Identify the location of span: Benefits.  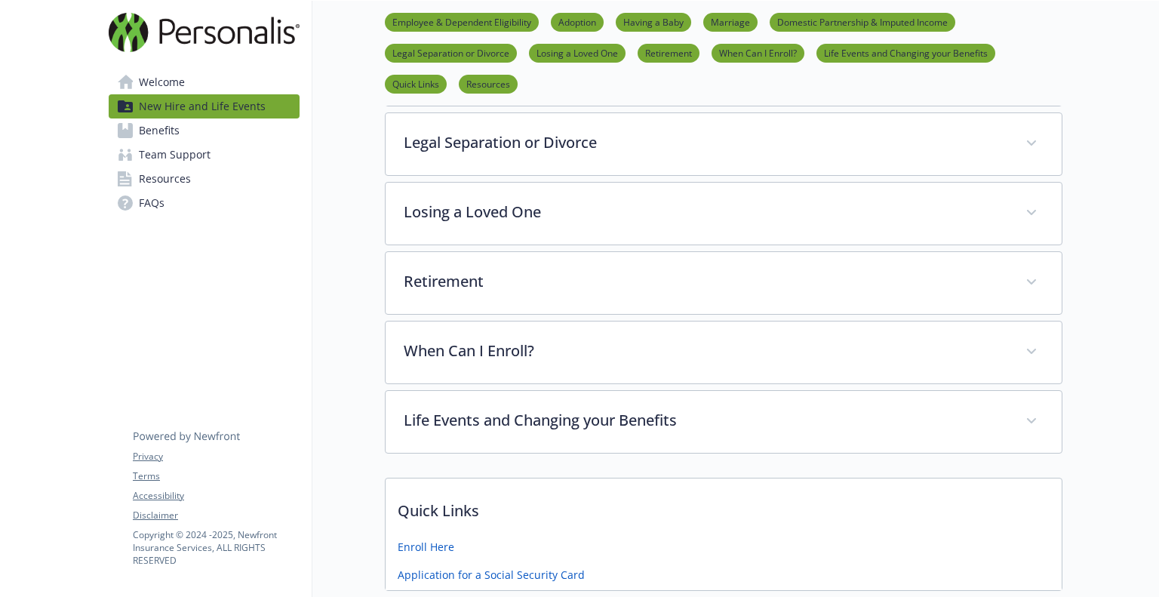
(159, 131).